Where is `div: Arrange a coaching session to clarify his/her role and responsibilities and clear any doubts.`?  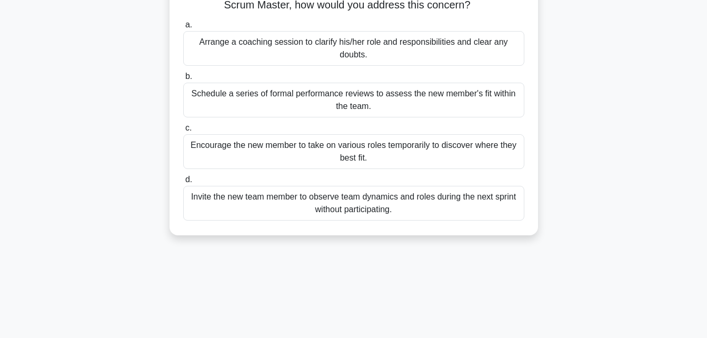 div: Arrange a coaching session to clarify his/her role and responsibilities and clear any doubts. is located at coordinates (354, 48).